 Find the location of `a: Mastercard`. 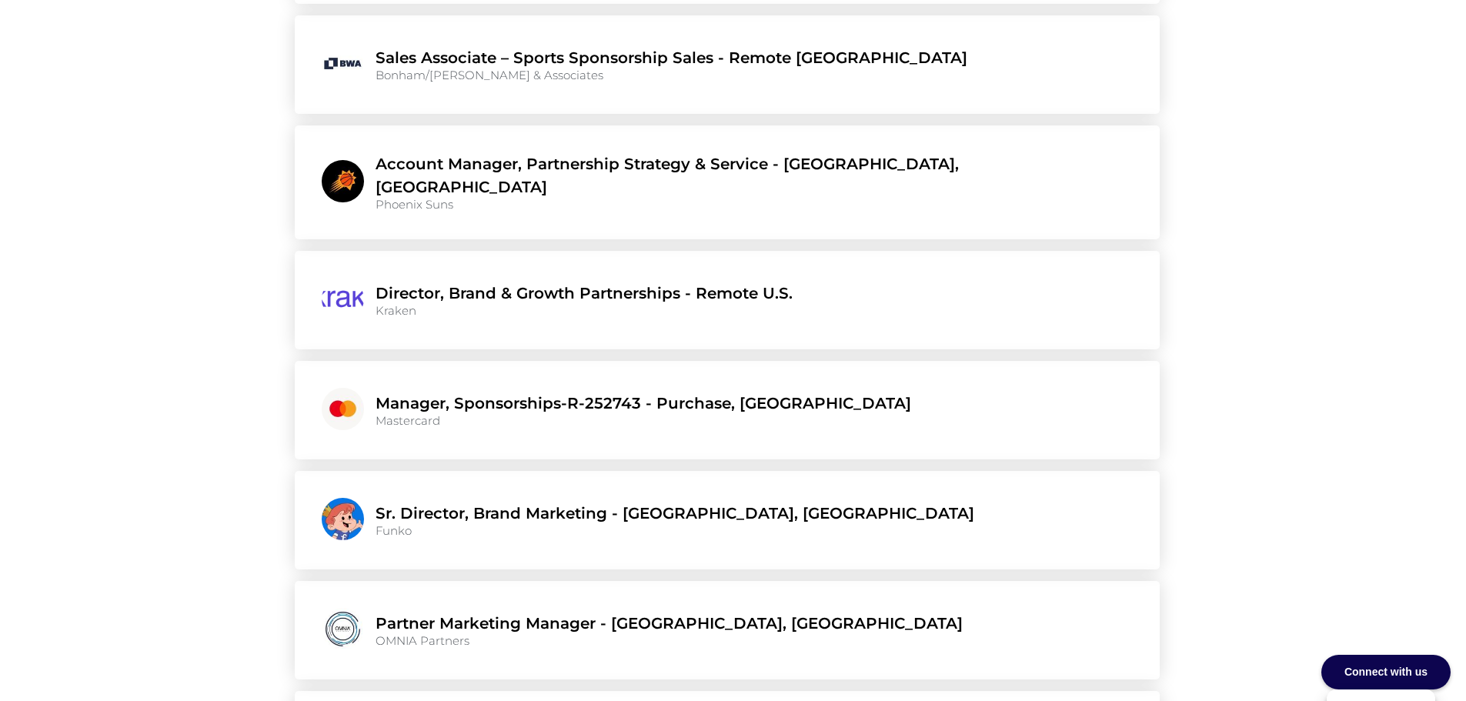

a: Mastercard is located at coordinates (643, 420).